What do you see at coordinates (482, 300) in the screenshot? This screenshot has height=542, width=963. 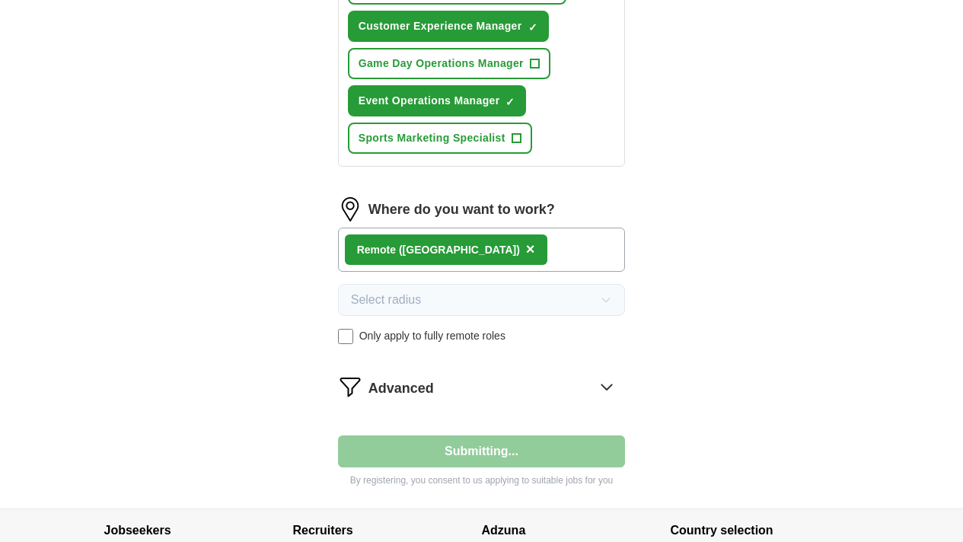 I see `button: Select radius` at bounding box center [482, 300].